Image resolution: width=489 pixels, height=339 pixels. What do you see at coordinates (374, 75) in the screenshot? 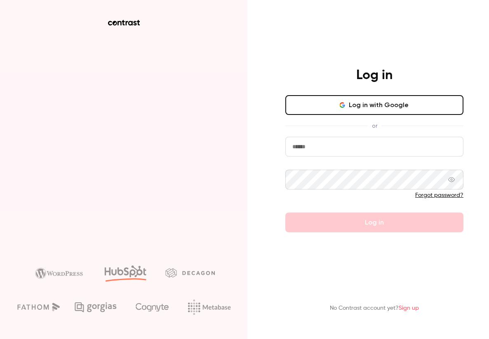
I see `h4: Log in` at bounding box center [374, 75].